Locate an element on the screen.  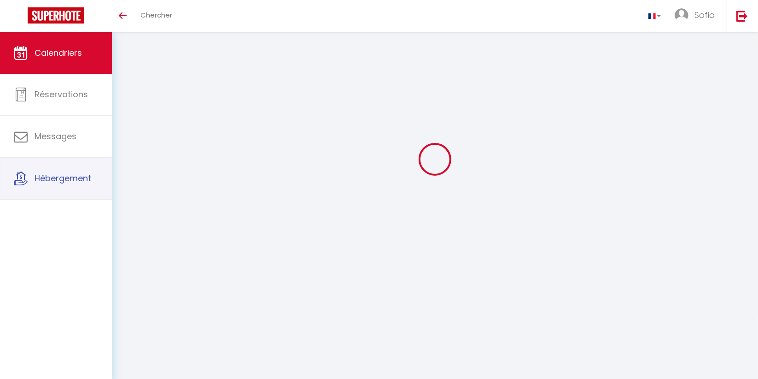
span: Messages is located at coordinates (55, 136).